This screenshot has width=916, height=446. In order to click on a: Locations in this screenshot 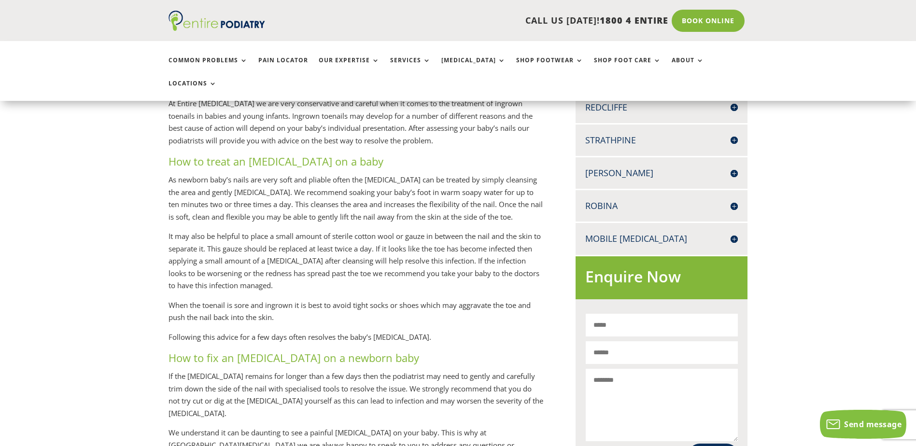, I will do `click(193, 90)`.